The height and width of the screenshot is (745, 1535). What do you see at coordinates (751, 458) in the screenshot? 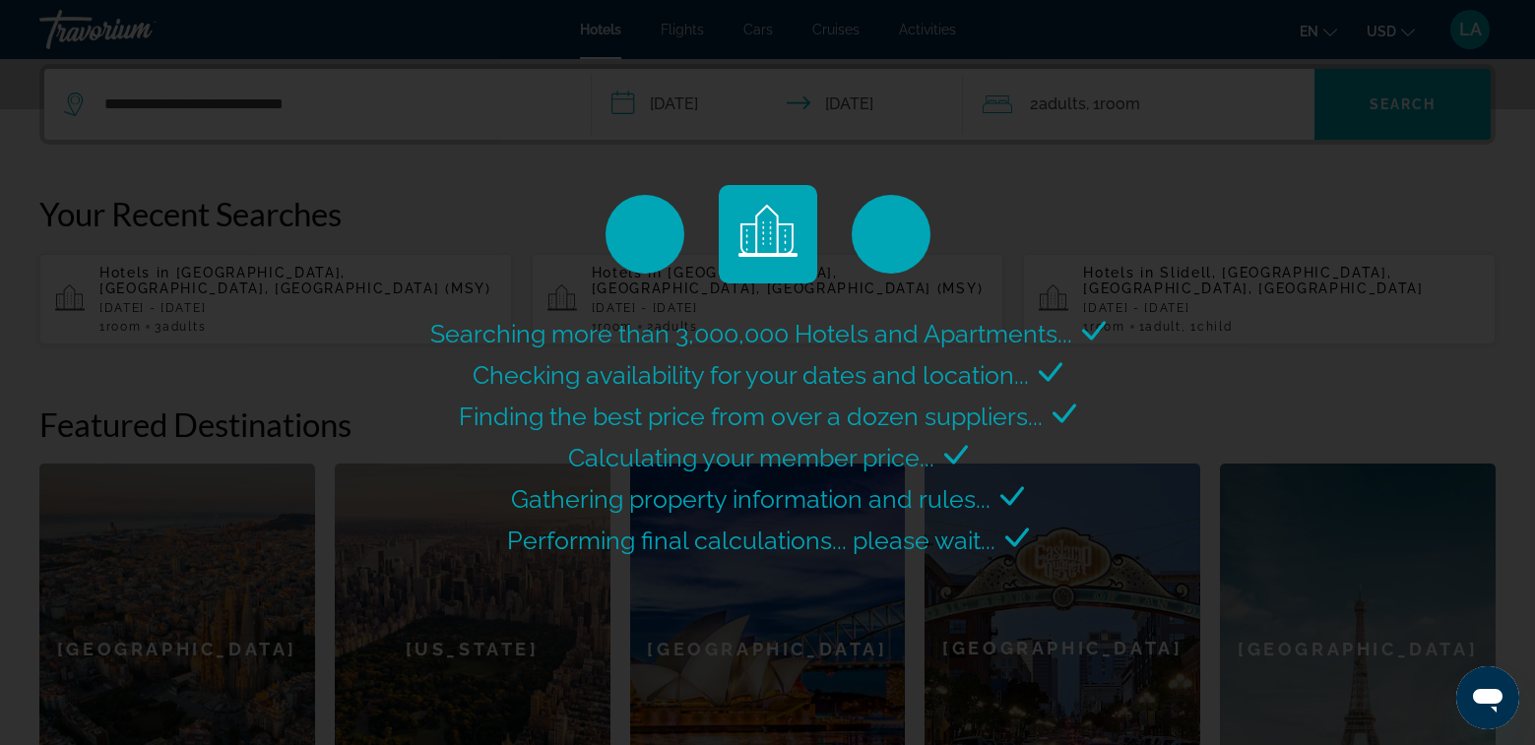
I see `span: Calculating your member price...` at bounding box center [751, 458].